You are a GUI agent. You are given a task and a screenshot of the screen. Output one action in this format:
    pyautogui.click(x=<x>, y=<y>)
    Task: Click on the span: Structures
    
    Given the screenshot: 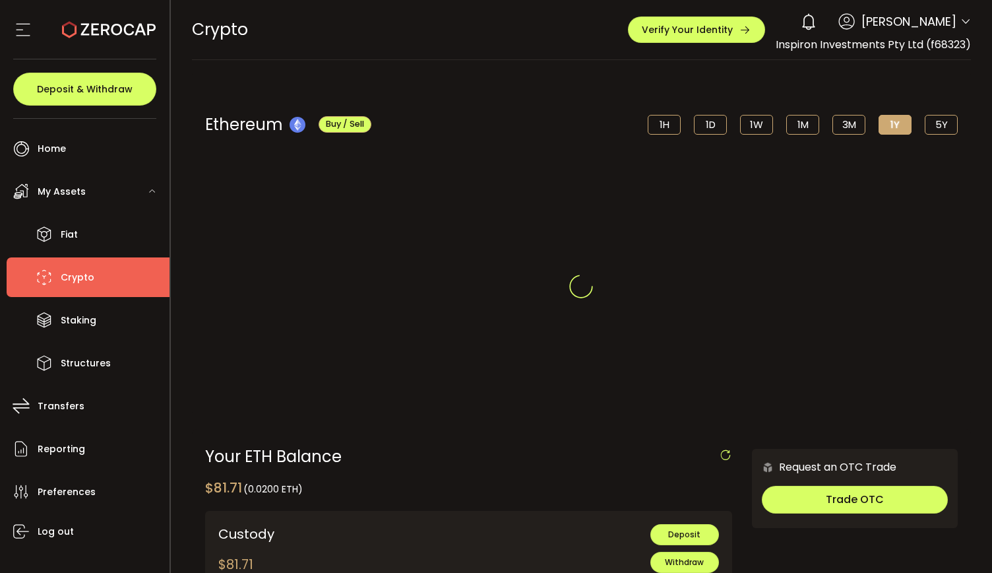 What is the action you would take?
    pyautogui.click(x=86, y=363)
    